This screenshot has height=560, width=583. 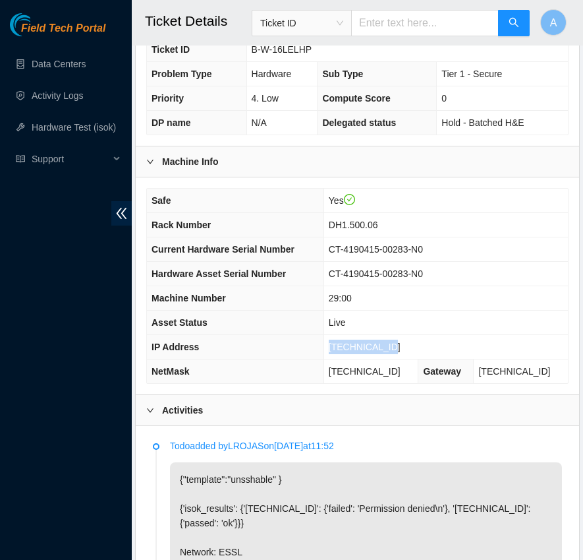 What do you see at coordinates (188, 298) in the screenshot?
I see `span: Machine Number` at bounding box center [188, 298].